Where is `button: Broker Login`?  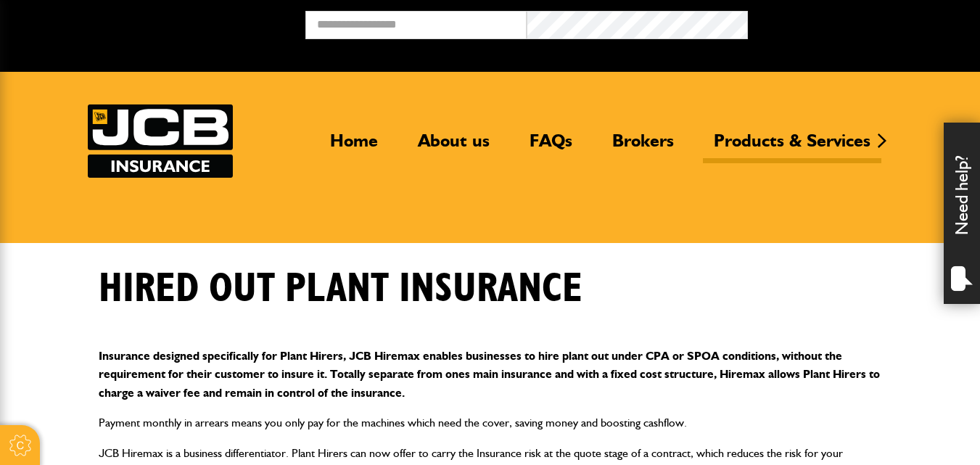 button: Broker Login is located at coordinates (858, 22).